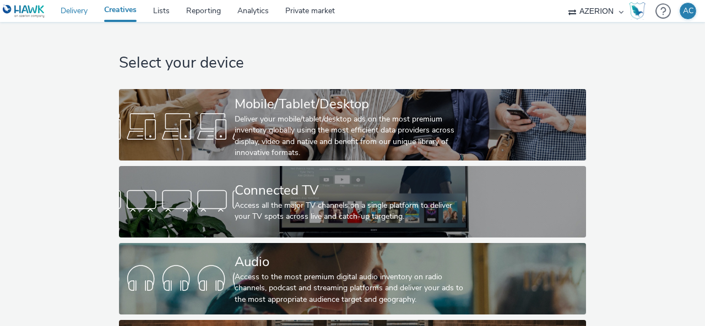 This screenshot has width=705, height=326. What do you see at coordinates (350, 190) in the screenshot?
I see `div: Connected TV` at bounding box center [350, 190].